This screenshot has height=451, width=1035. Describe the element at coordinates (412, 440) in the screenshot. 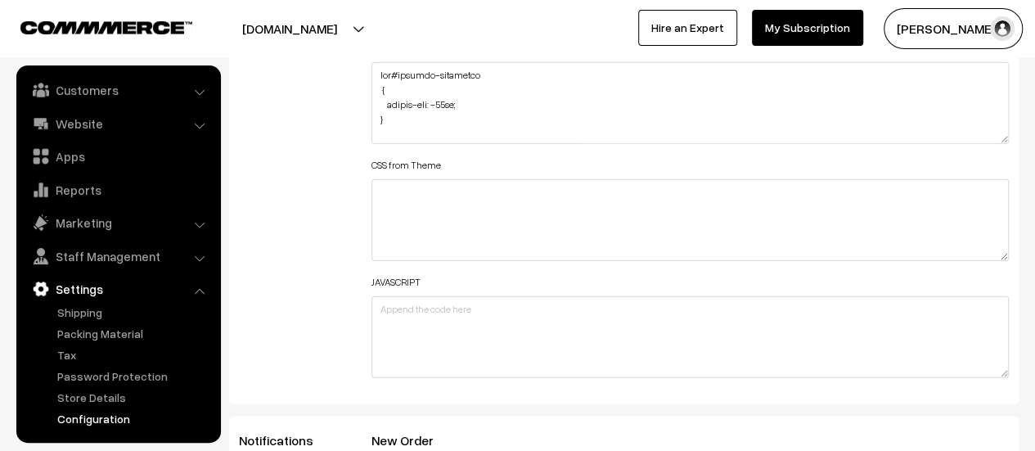

I see `span: New Order` at that location.